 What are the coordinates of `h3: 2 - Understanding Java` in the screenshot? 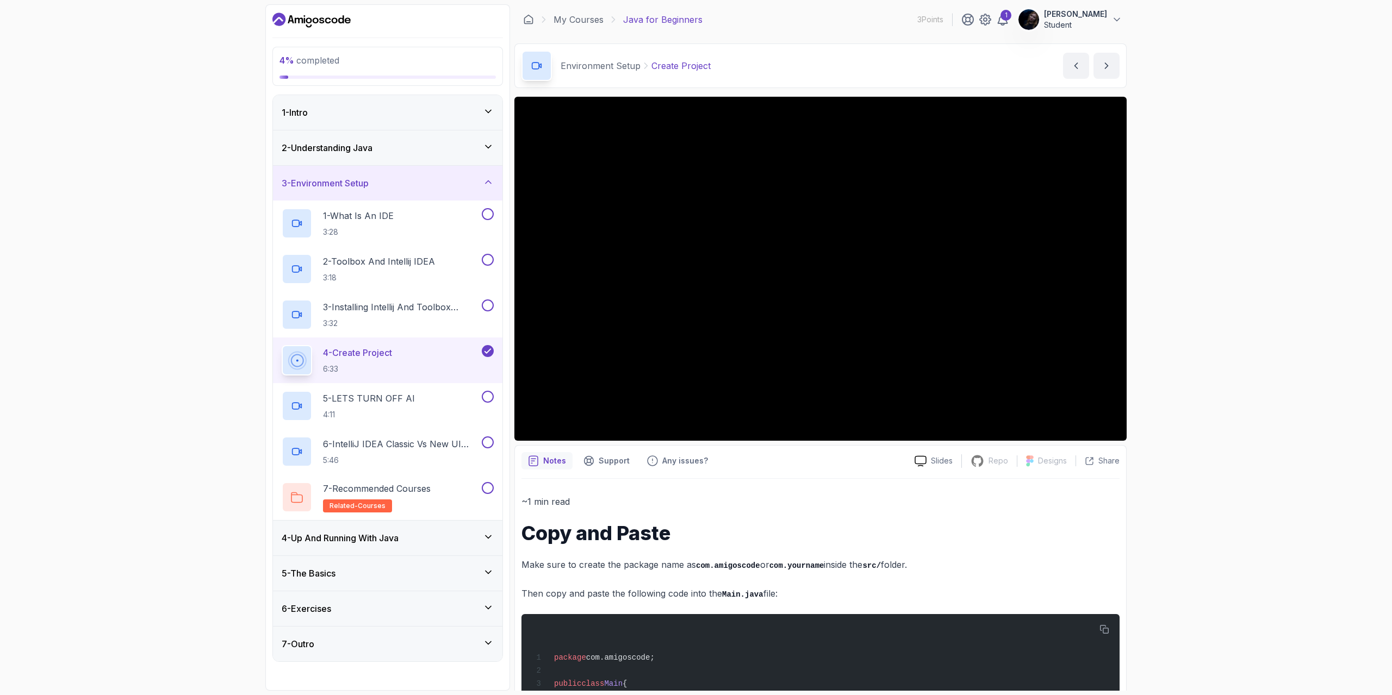 It's located at (327, 148).